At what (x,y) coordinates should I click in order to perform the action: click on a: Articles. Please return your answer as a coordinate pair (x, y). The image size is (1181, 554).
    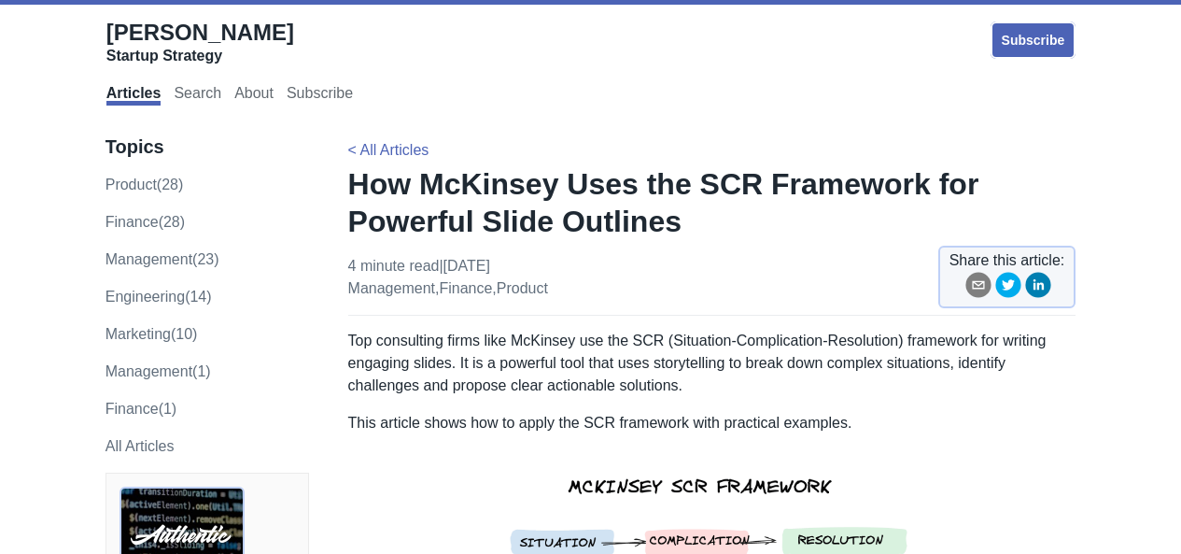
    Looking at the image, I should click on (134, 95).